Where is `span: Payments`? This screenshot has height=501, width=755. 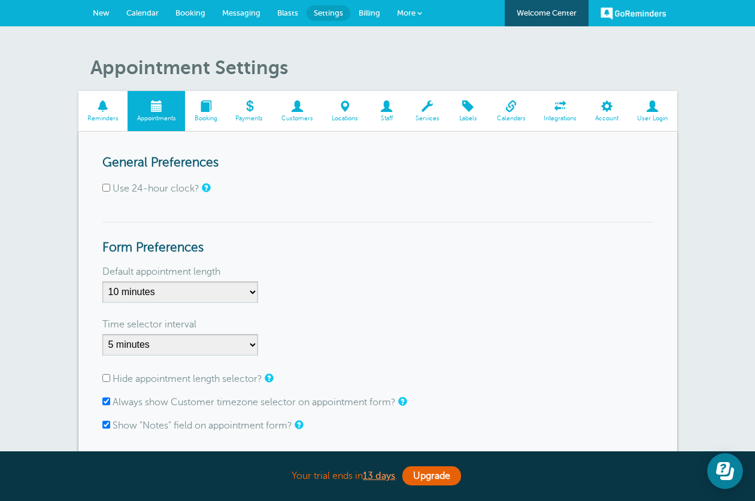 span: Payments is located at coordinates (249, 119).